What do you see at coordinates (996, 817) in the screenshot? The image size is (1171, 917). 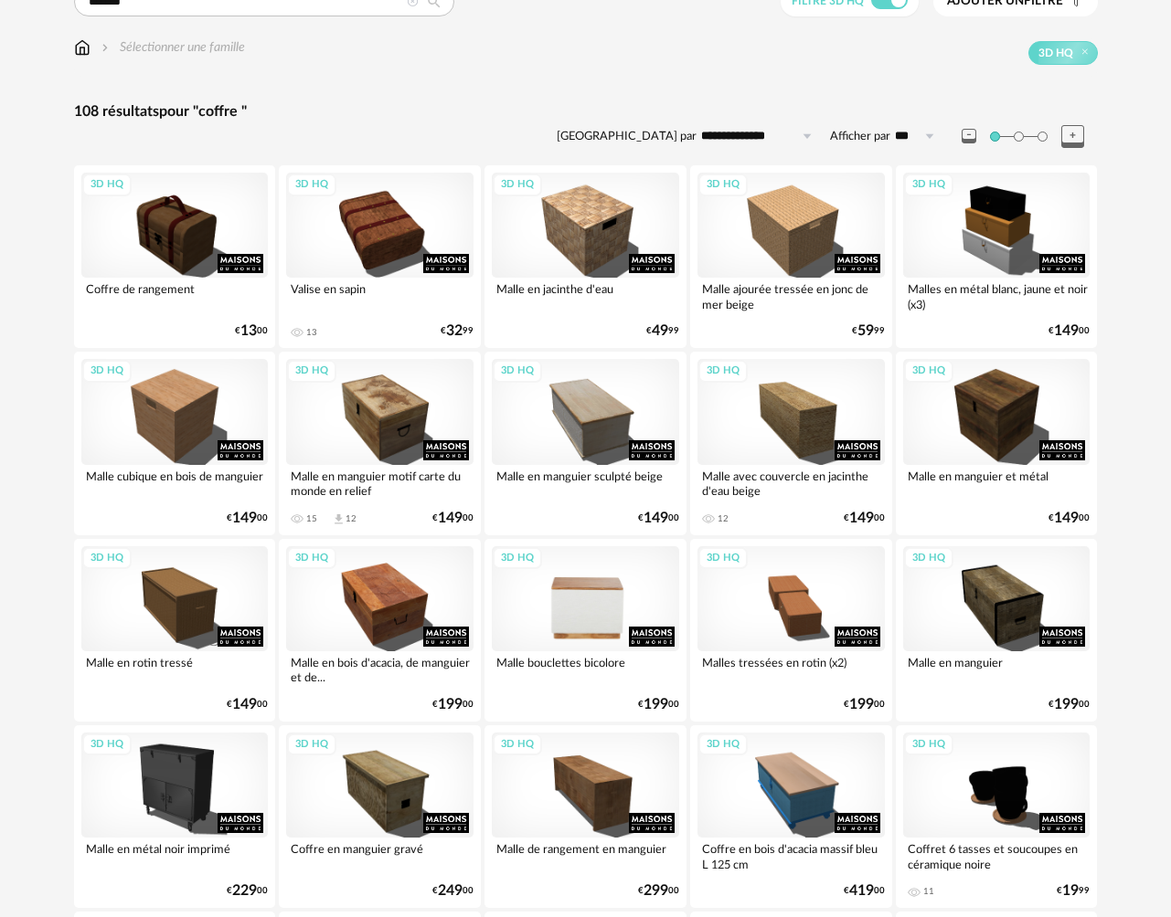 I see `a: 3D HQ Coffret 6 tasses et soucoupes en céramique noire 11 €1999` at bounding box center [996, 817].